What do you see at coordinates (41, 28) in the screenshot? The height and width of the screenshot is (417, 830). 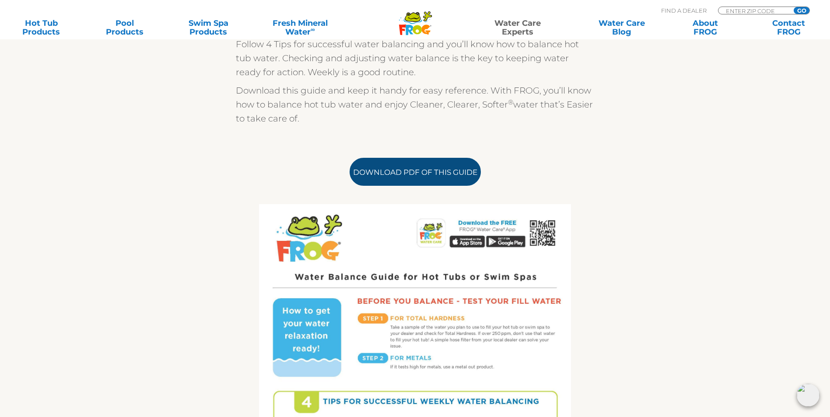 I see `a: Hot TubProducts` at bounding box center [41, 28].